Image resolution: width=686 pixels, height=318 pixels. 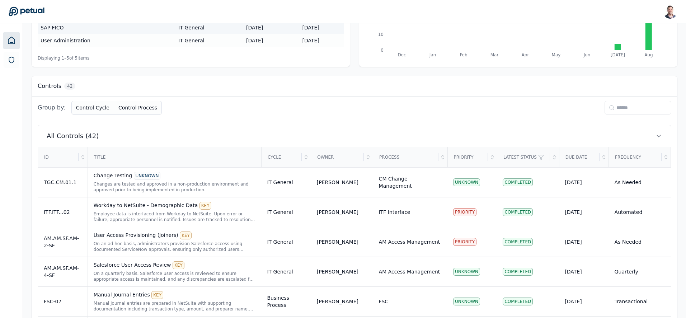 What do you see at coordinates (494, 55) in the screenshot?
I see `tspan: Mar` at bounding box center [494, 55].